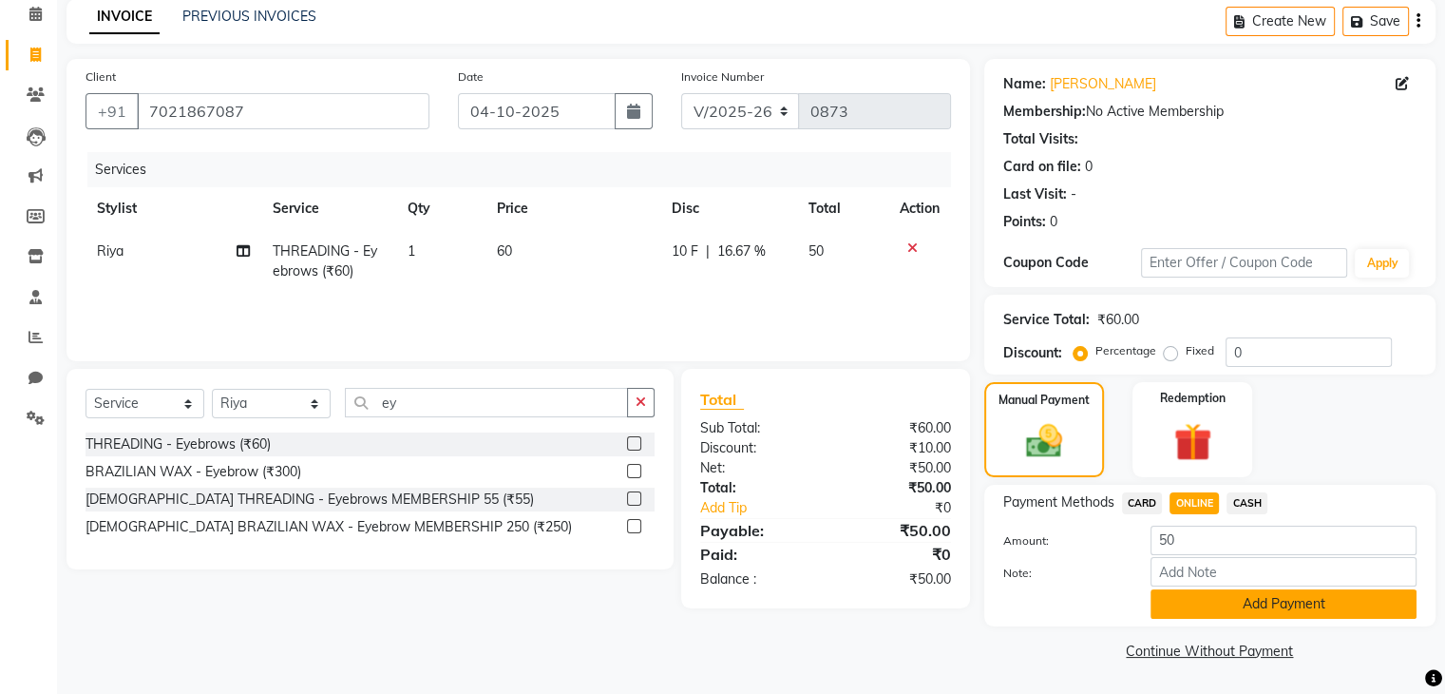 The height and width of the screenshot is (694, 1445). I want to click on button: Save, so click(1376, 21).